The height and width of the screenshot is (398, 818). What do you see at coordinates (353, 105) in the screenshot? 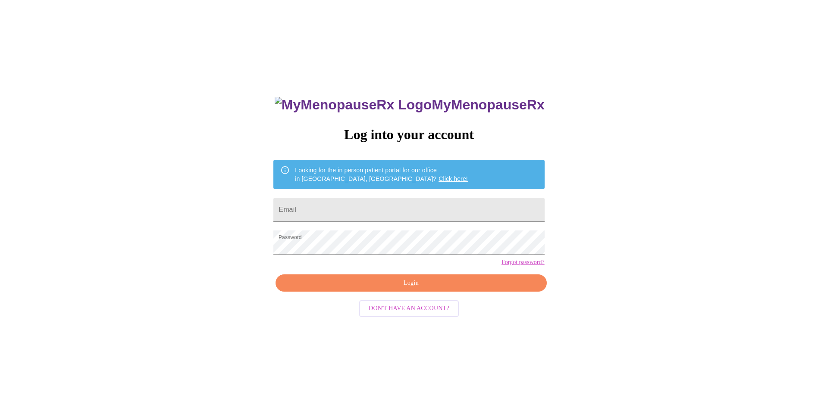
I see `img: MyMenopauseRx Logo` at bounding box center [353, 105].